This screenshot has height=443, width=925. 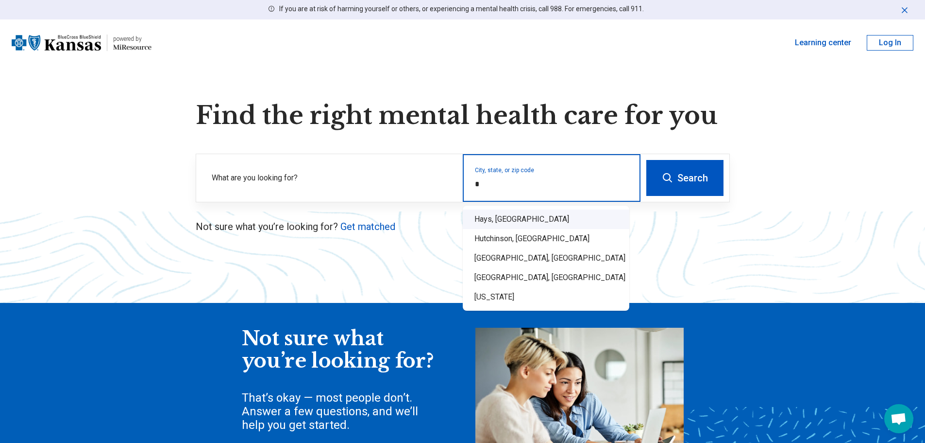 I want to click on div: That’s okay — most people don’t. Answer a few questions, and we’ll help you get started., so click(x=339, y=411).